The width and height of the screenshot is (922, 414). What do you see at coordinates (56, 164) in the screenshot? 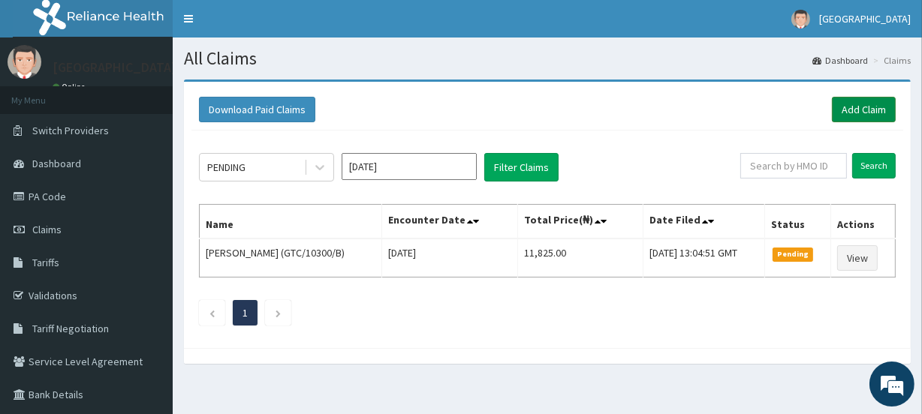
I see `span: Dashboard` at bounding box center [56, 164].